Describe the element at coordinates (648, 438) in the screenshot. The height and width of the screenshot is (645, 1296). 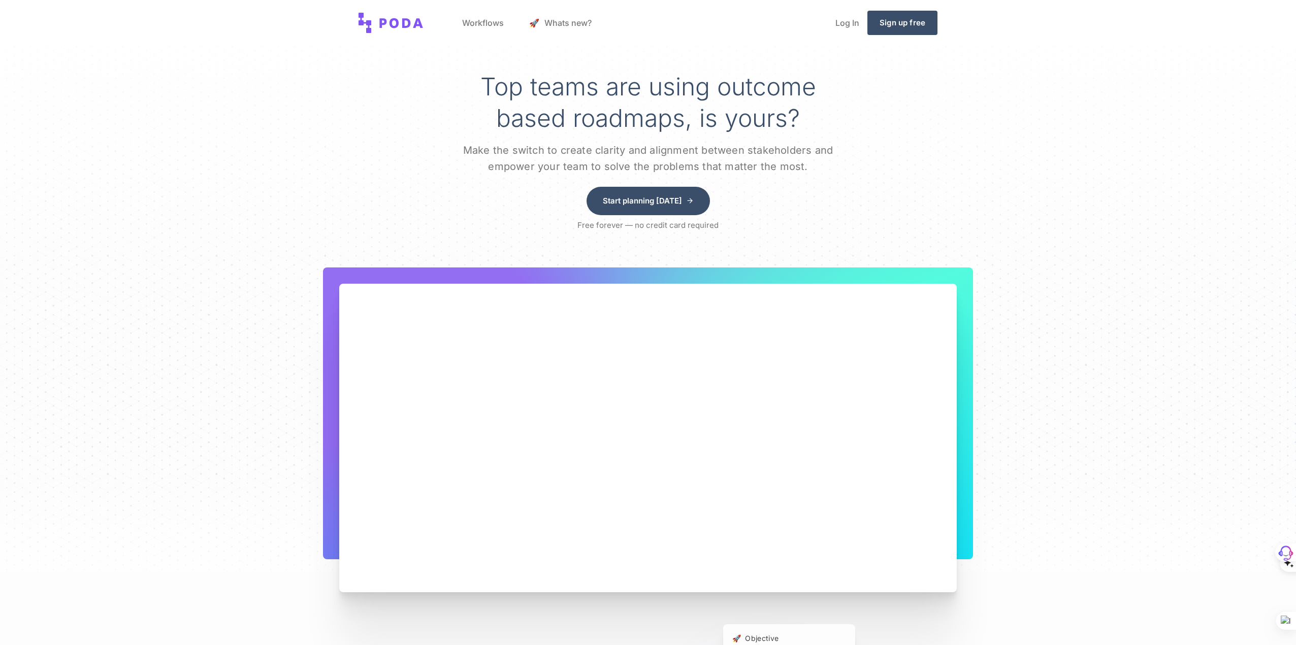
I see `video: Your browser does not support the video tag.` at that location.